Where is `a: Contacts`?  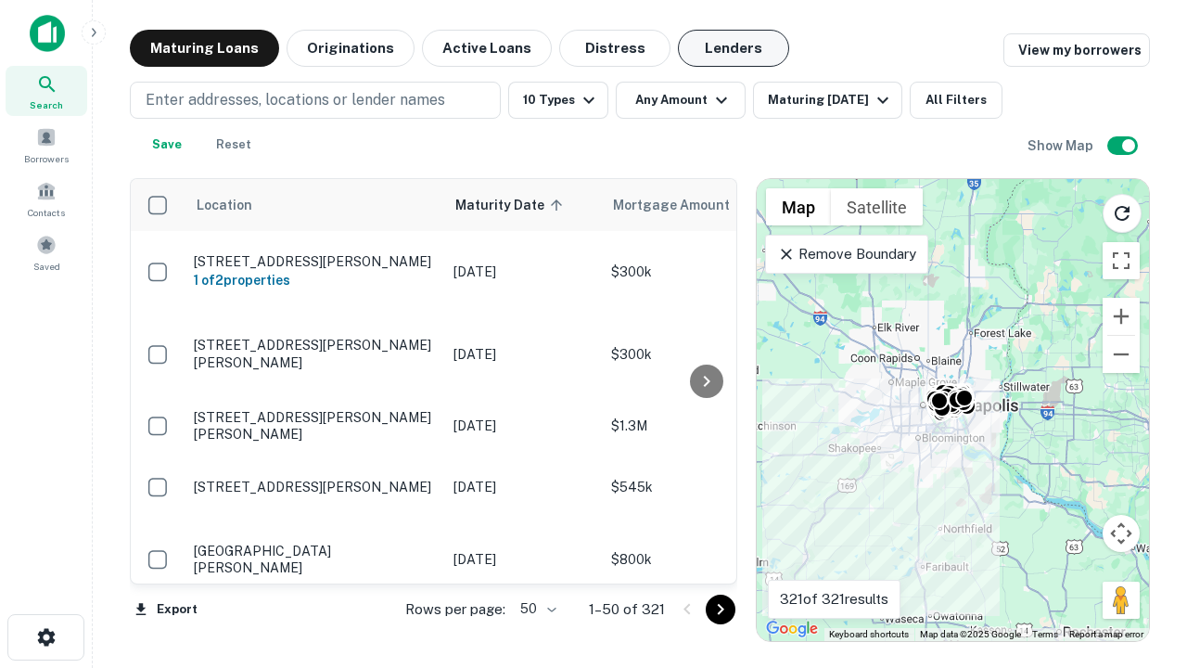 a: Contacts is located at coordinates (46, 199).